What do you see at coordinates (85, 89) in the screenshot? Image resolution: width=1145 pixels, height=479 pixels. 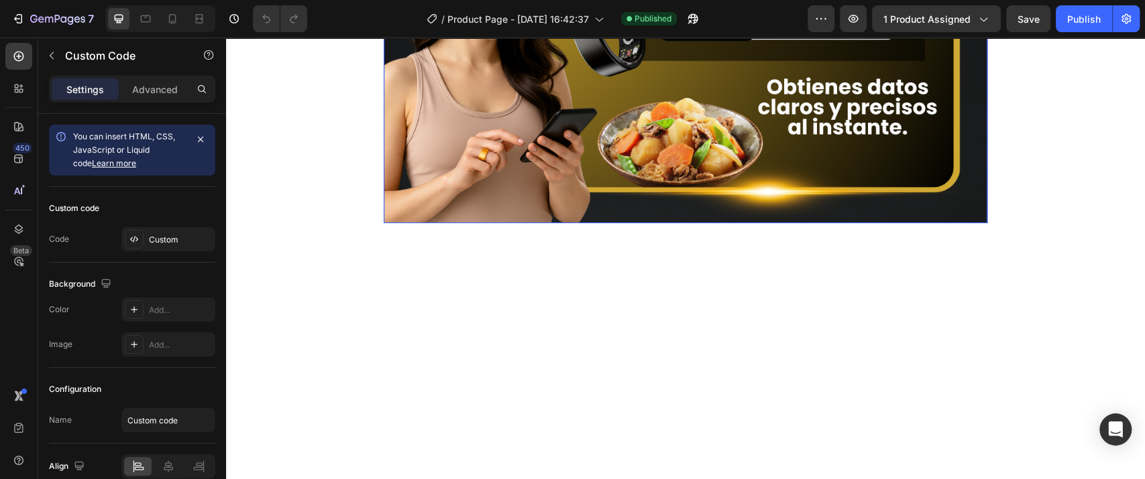 I see `p: Settings` at bounding box center [85, 89].